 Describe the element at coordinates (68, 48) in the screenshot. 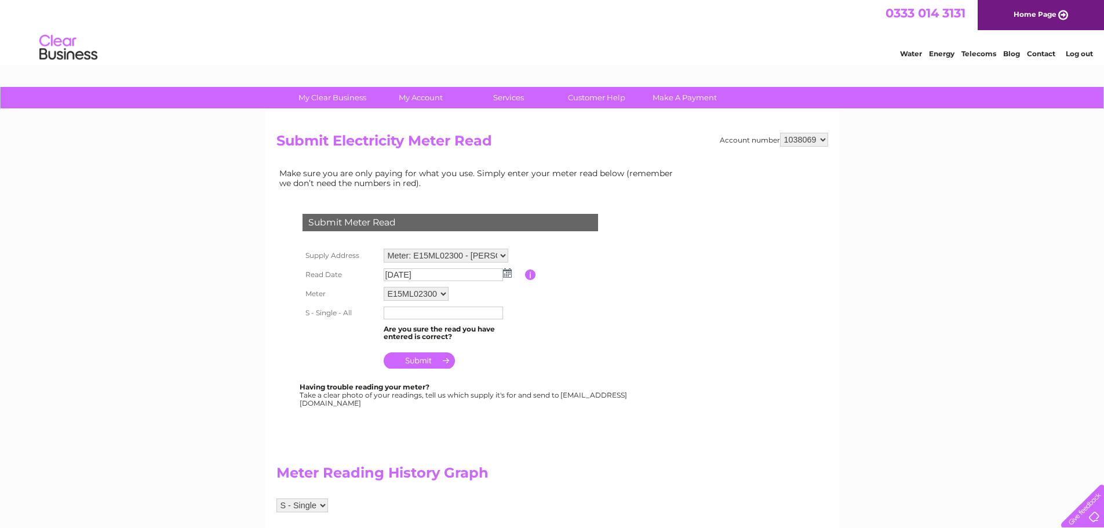

I see `img: logo.png` at that location.